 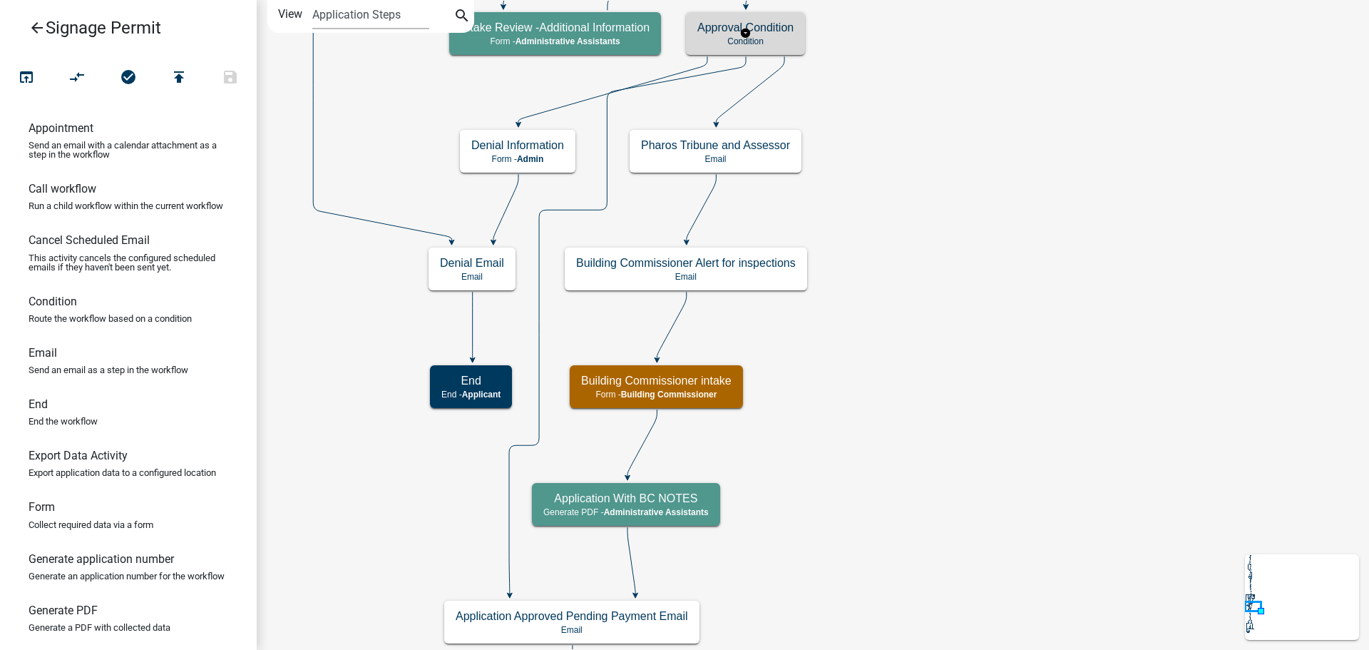 I want to click on p: Route the workflow based on a condition, so click(x=110, y=318).